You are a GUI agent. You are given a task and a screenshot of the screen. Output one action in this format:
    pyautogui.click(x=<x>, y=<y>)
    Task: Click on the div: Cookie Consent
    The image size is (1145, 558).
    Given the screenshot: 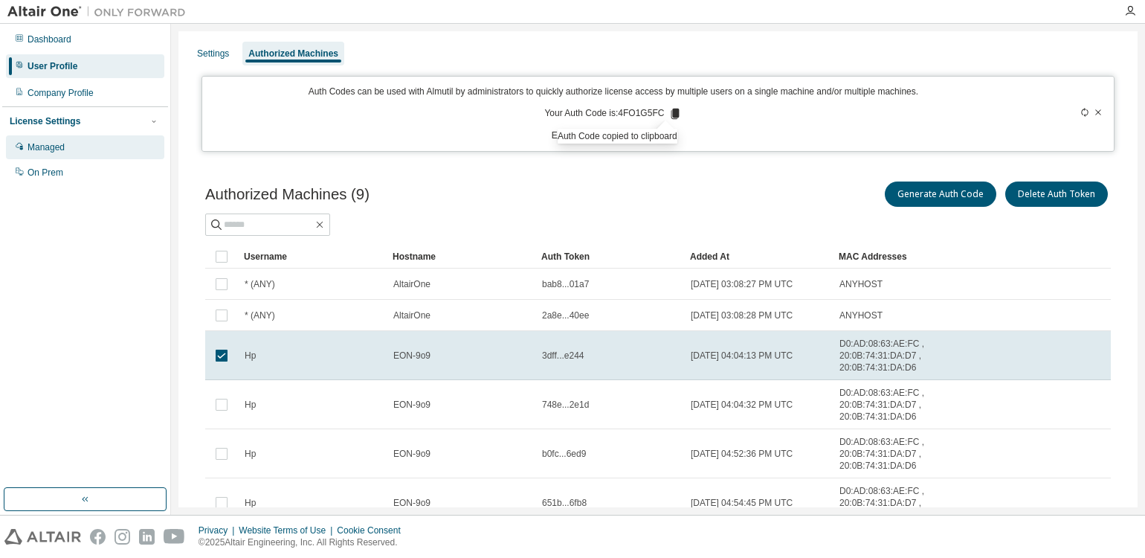 What is the action you would take?
    pyautogui.click(x=373, y=530)
    